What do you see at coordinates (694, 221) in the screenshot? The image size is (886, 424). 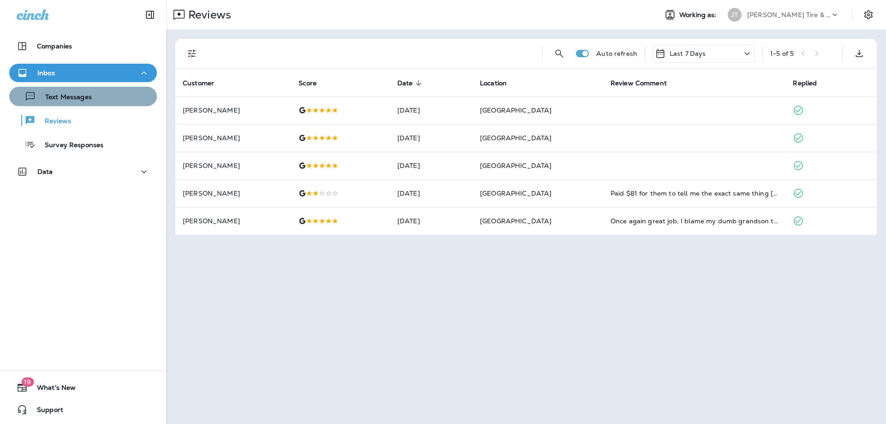 I see `div: Once again great job, I blame my dumb grandson this time dumb kids, I wasn't THAT stupid when I w...` at bounding box center [694, 221].